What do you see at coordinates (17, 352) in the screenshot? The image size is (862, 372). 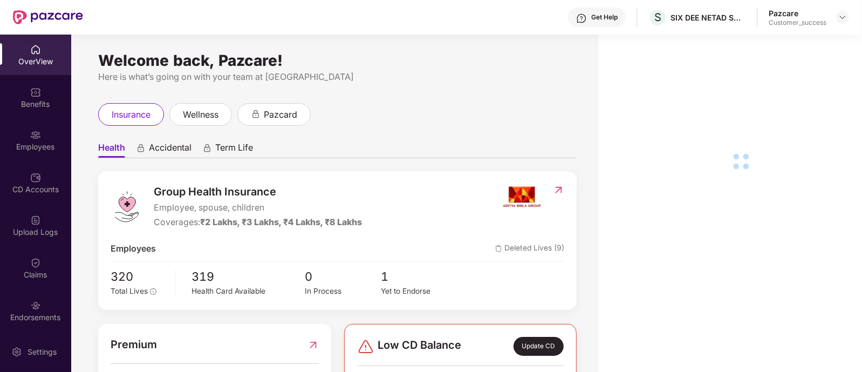 I see `img: svg+xml;base64,PHN2ZyBpZD0iU2V0dGluZy0yMHgyMCIgeG1sbnM9Imh0dHA6Ly93d3cudzMub3JnLzIwMDAvc3ZnIiB3aW...` at bounding box center [17, 352].